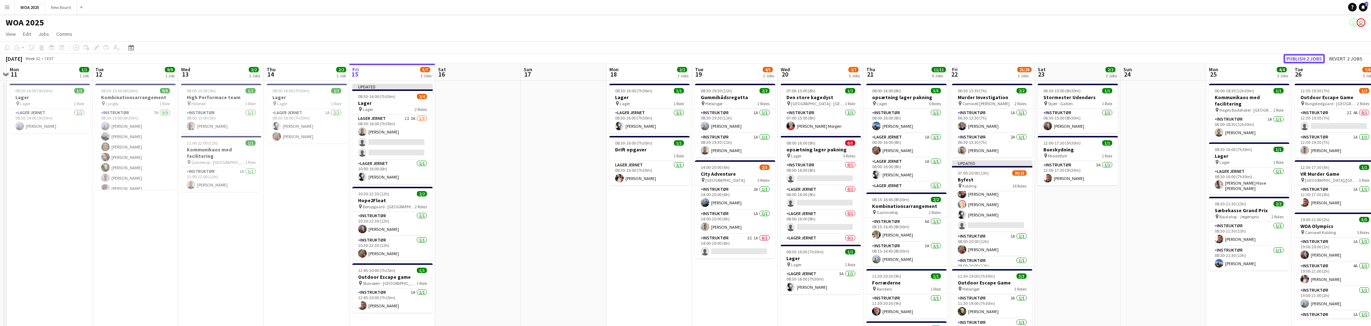 The height and width of the screenshot is (326, 1371). What do you see at coordinates (1363, 233) in the screenshot?
I see `span: 5 Roles` at bounding box center [1363, 233].